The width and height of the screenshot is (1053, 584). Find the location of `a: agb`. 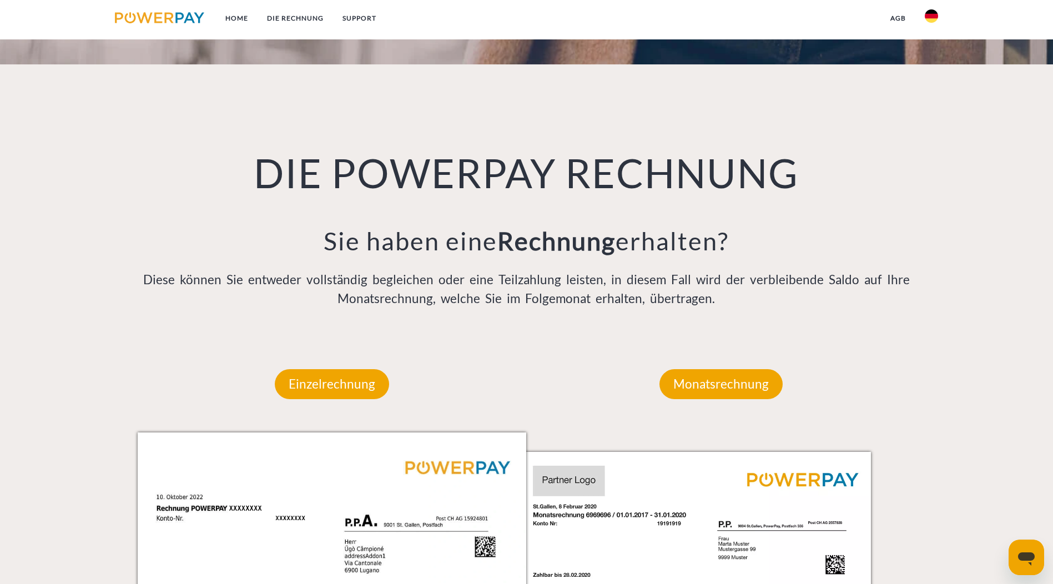

a: agb is located at coordinates (898, 18).